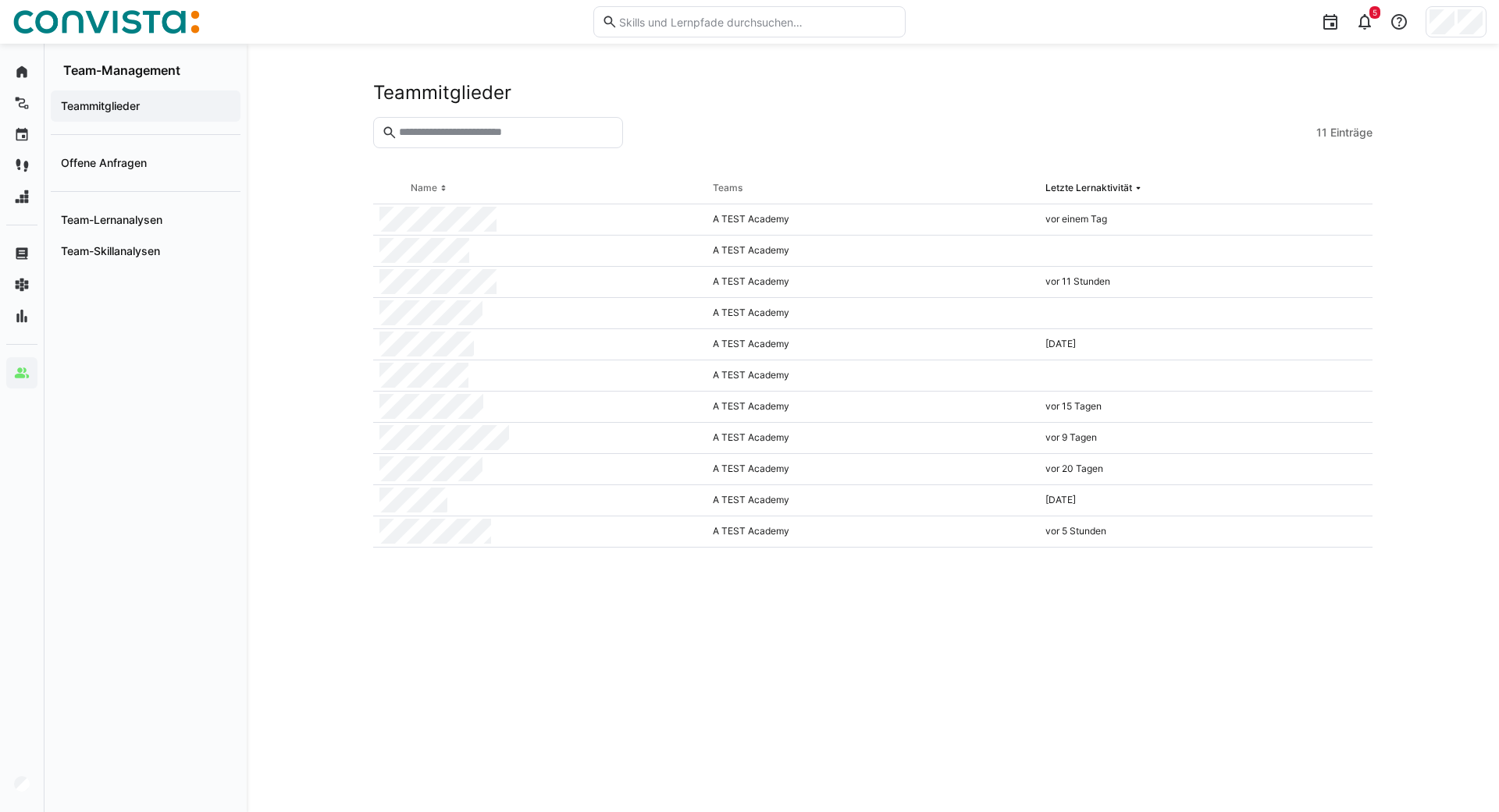  I want to click on span: vor 9 Tagen, so click(1070, 437).